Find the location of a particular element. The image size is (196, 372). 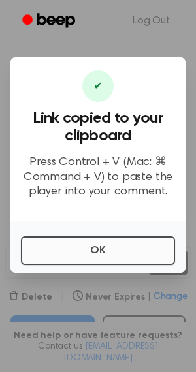

a: Log Out is located at coordinates (151, 21).